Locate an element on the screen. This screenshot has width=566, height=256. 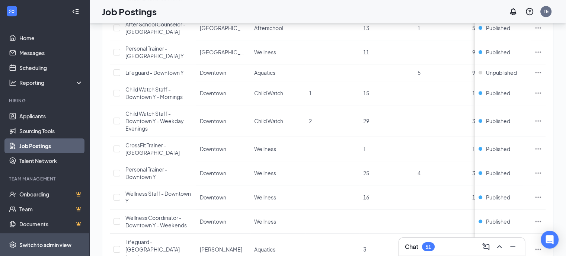
div: Switch to admin view is located at coordinates (45, 245).